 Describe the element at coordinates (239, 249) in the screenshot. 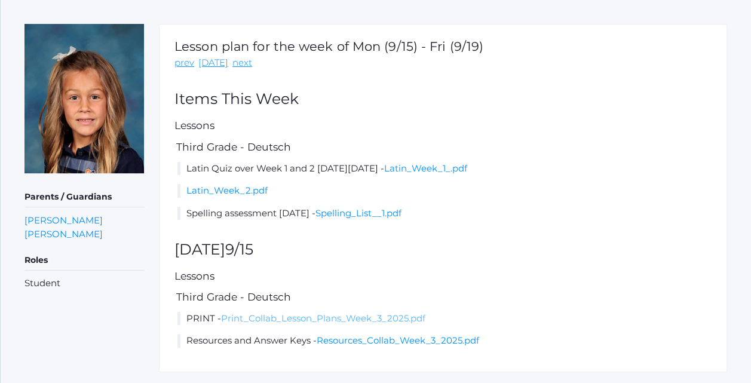

I see `span: 9/15` at that location.